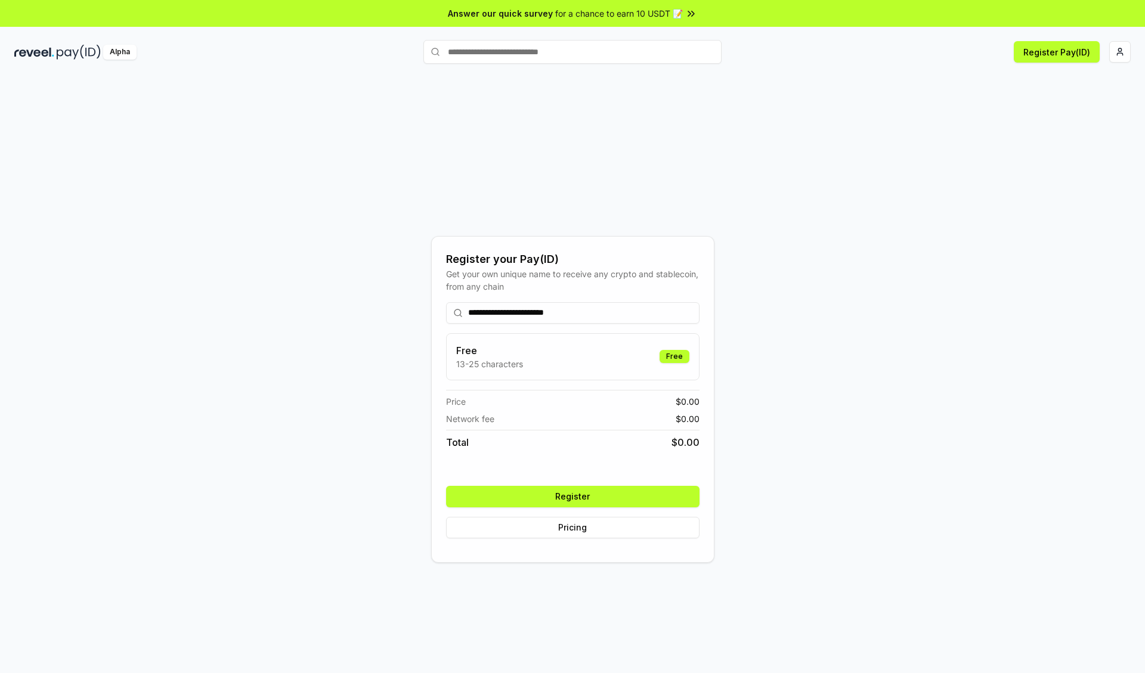  What do you see at coordinates (490, 364) in the screenshot?
I see `p: 13-25 characters` at bounding box center [490, 364].